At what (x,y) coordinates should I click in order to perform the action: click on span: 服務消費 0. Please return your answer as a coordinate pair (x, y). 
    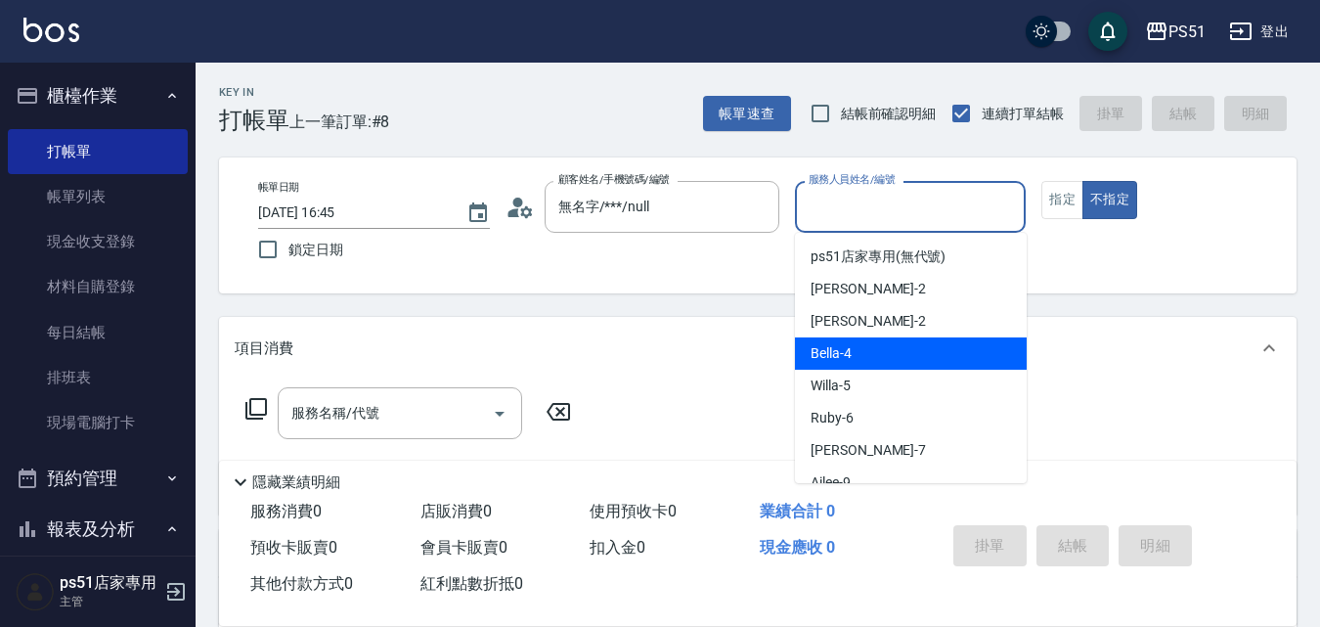
    Looking at the image, I should click on (285, 510).